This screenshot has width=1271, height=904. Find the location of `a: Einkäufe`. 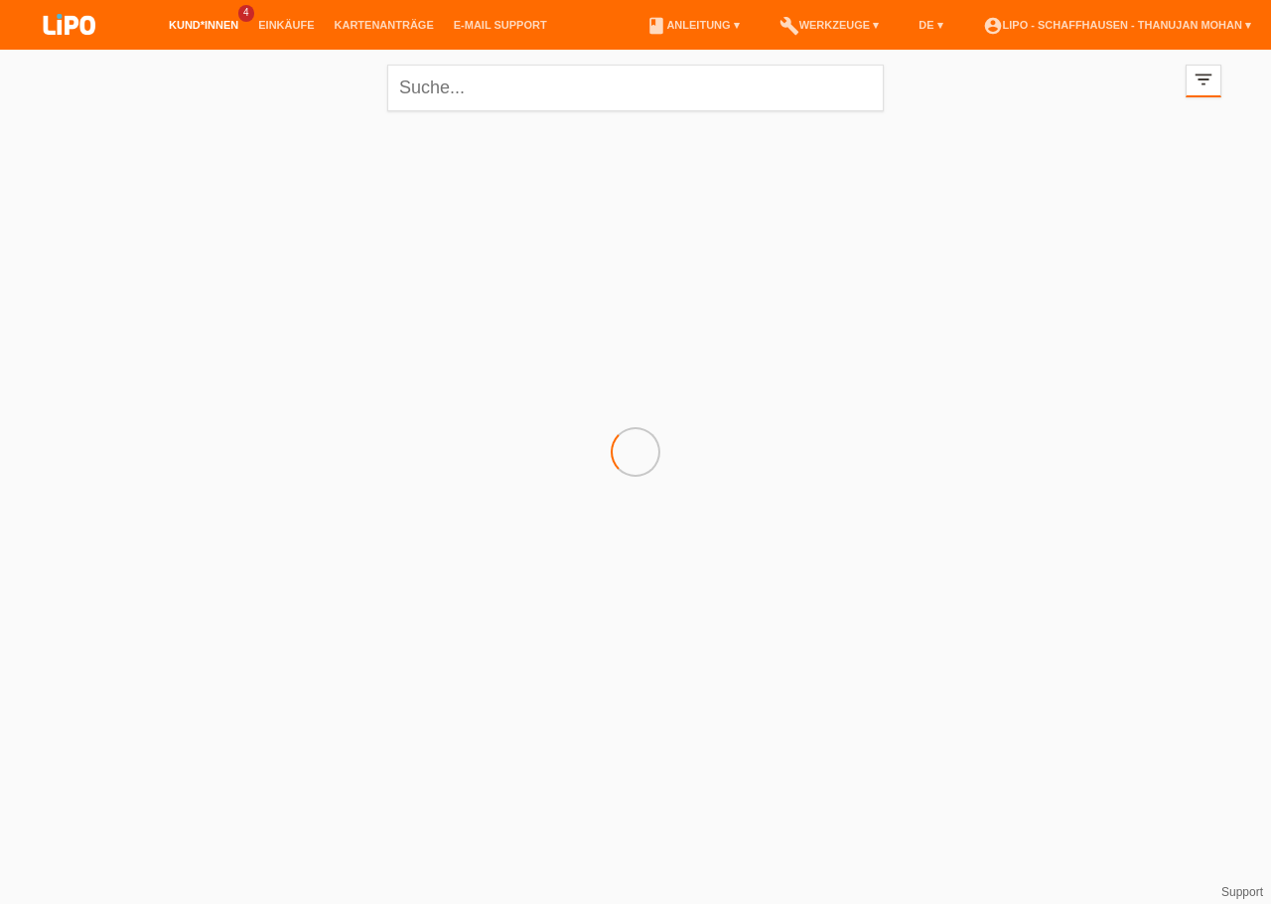

a: Einkäufe is located at coordinates (286, 25).